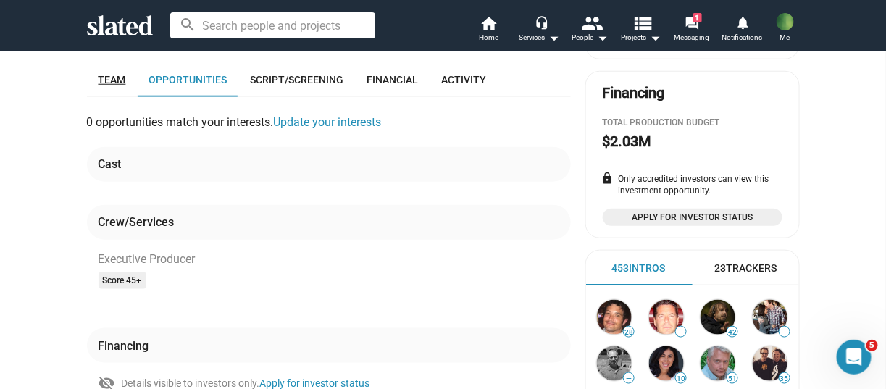 This screenshot has height=389, width=886. What do you see at coordinates (770, 364) in the screenshot?
I see `img: Elliott Michael S...` at bounding box center [770, 364].